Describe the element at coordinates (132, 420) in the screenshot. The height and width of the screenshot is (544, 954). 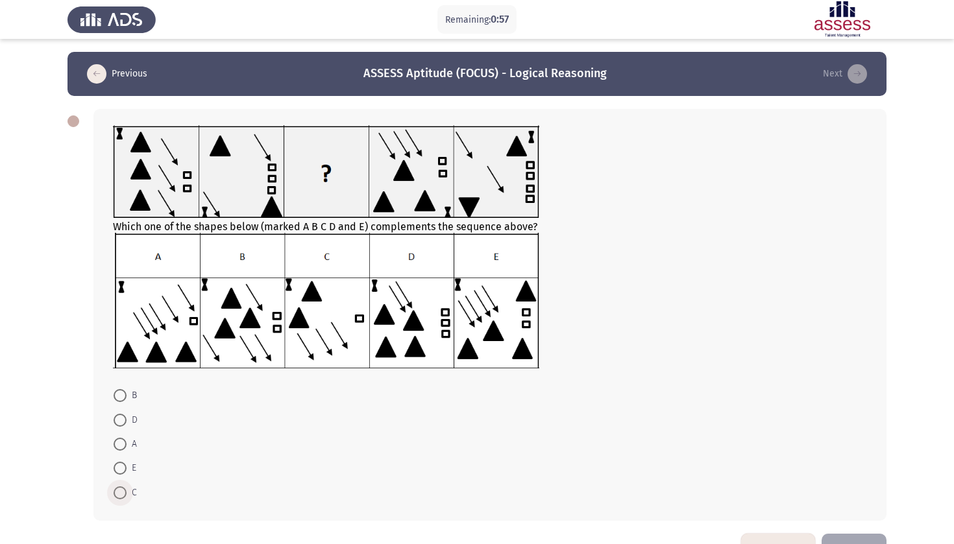
I see `span: D` at that location.